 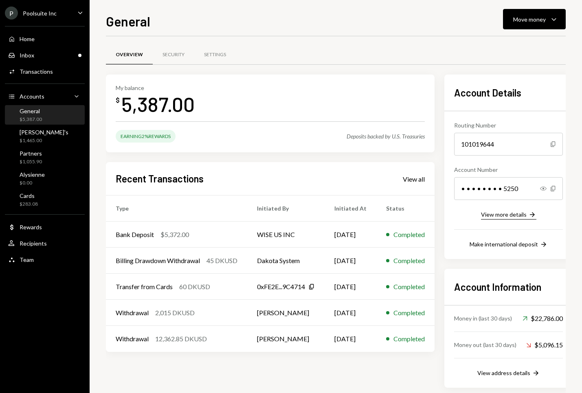 What do you see at coordinates (160, 178) in the screenshot?
I see `h2: Recent Transactions` at bounding box center [160, 178].